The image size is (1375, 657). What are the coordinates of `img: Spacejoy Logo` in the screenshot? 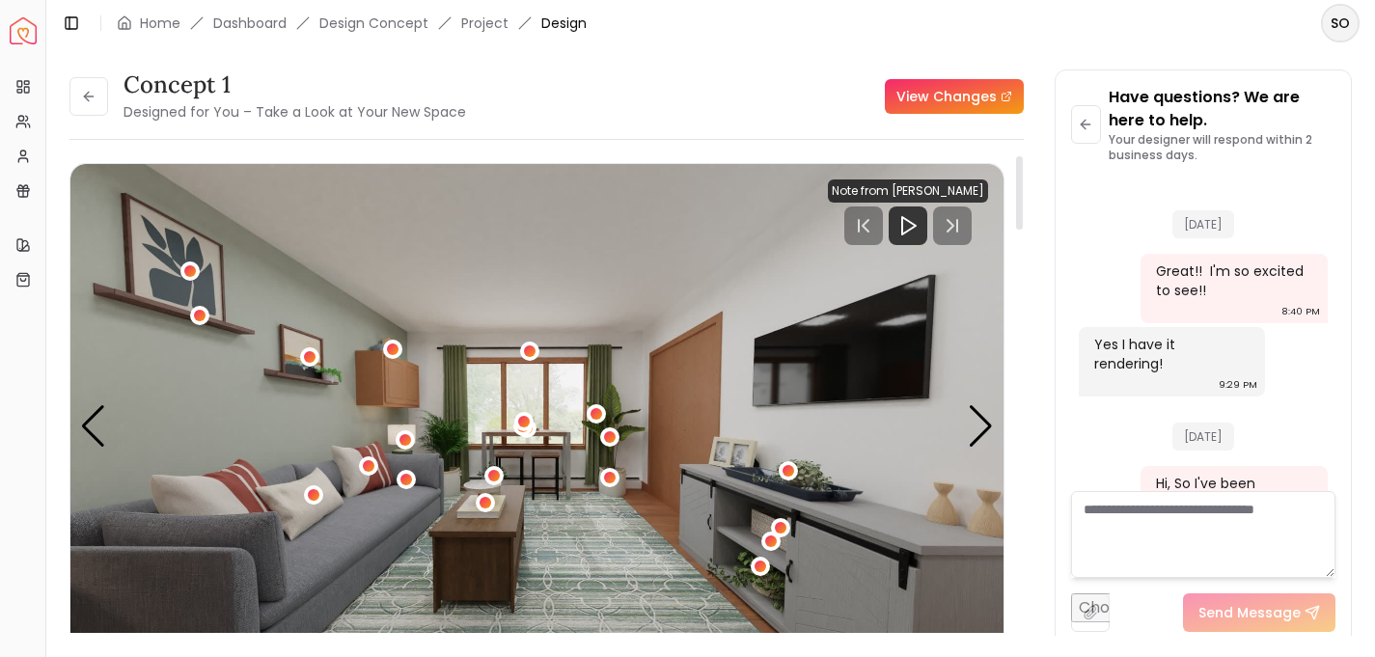 It's located at (23, 31).